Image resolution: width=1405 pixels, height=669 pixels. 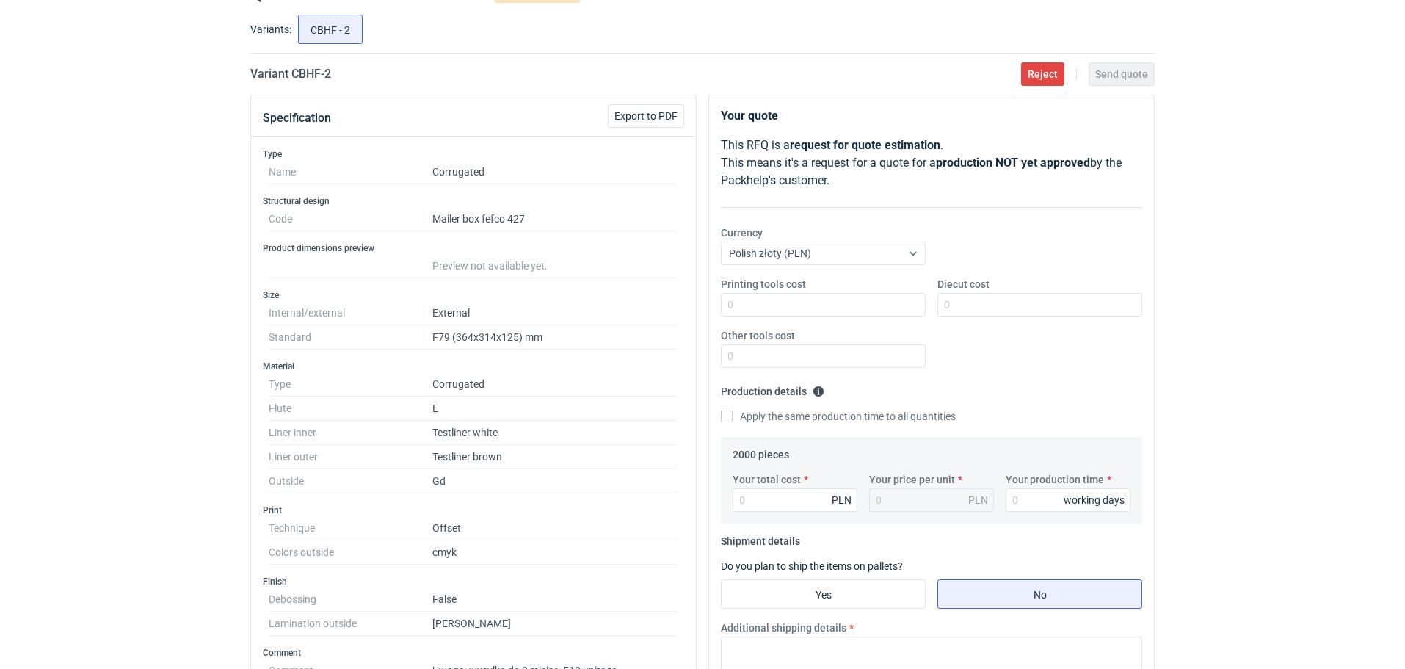 I want to click on label: No, so click(x=1039, y=594).